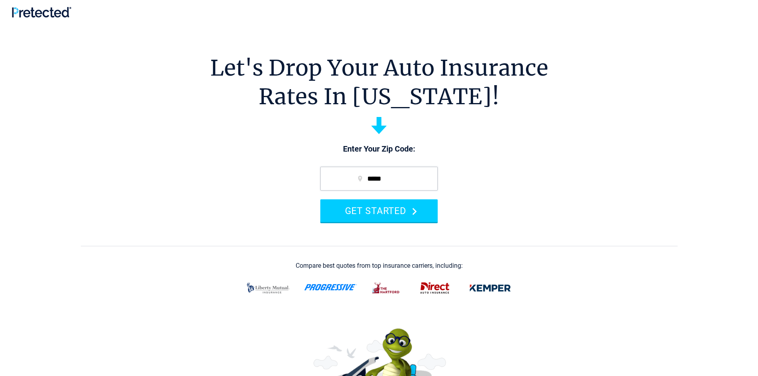 The image size is (758, 376). What do you see at coordinates (331, 287) in the screenshot?
I see `img: progressive` at bounding box center [331, 287].